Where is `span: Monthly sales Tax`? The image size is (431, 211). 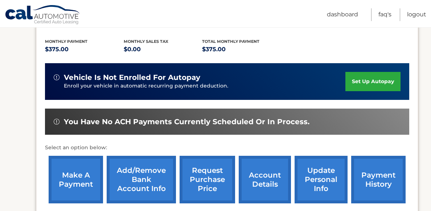 span: Monthly sales Tax is located at coordinates (146, 41).